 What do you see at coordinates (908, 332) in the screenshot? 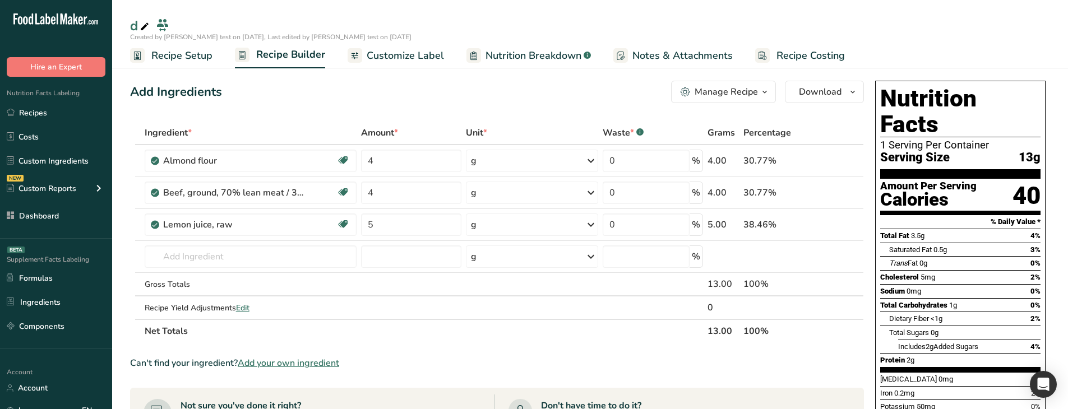
I see `span: Total Sugars` at bounding box center [908, 332].